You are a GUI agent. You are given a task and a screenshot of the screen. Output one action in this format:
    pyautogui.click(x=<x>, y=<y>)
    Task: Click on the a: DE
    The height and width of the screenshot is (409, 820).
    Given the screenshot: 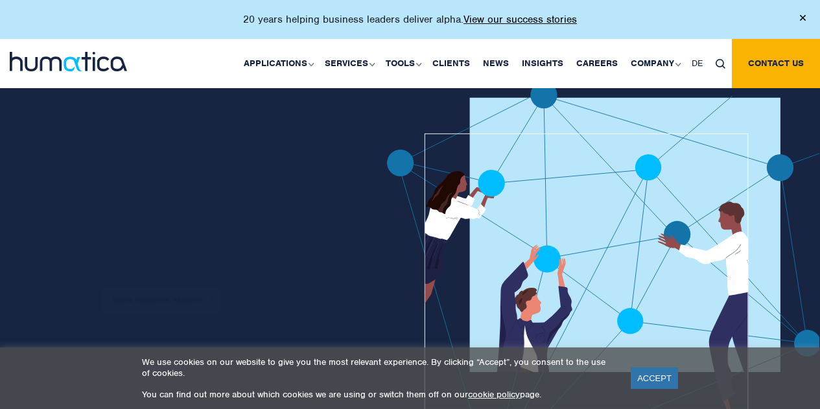 What is the action you would take?
    pyautogui.click(x=697, y=64)
    